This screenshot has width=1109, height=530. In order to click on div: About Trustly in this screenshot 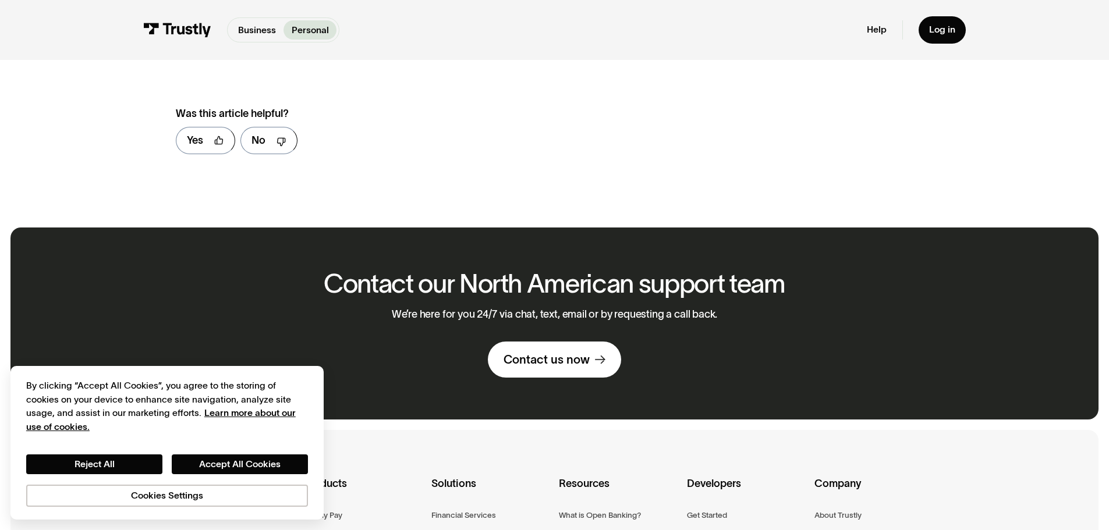, I will do `click(837, 515)`.